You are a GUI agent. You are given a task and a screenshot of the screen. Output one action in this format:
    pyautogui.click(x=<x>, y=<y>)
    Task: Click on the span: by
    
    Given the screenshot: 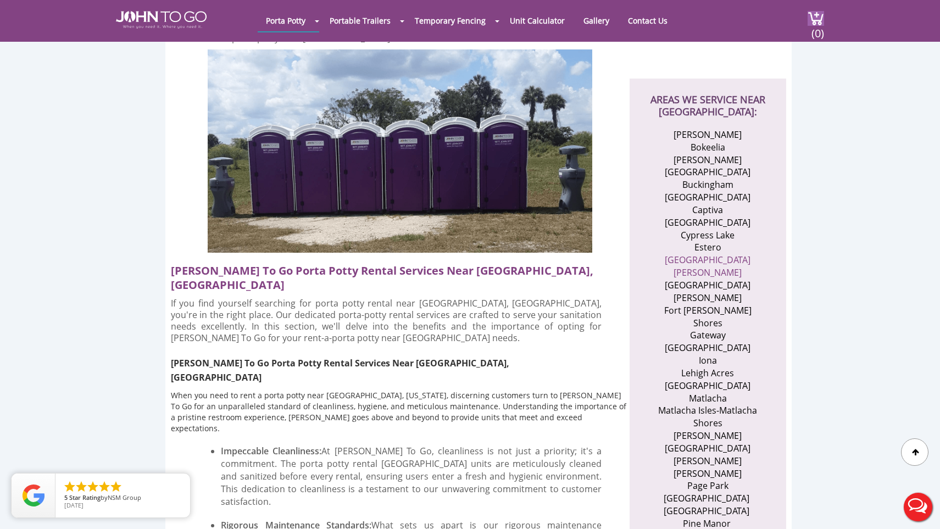 What is the action you would take?
    pyautogui.click(x=122, y=498)
    